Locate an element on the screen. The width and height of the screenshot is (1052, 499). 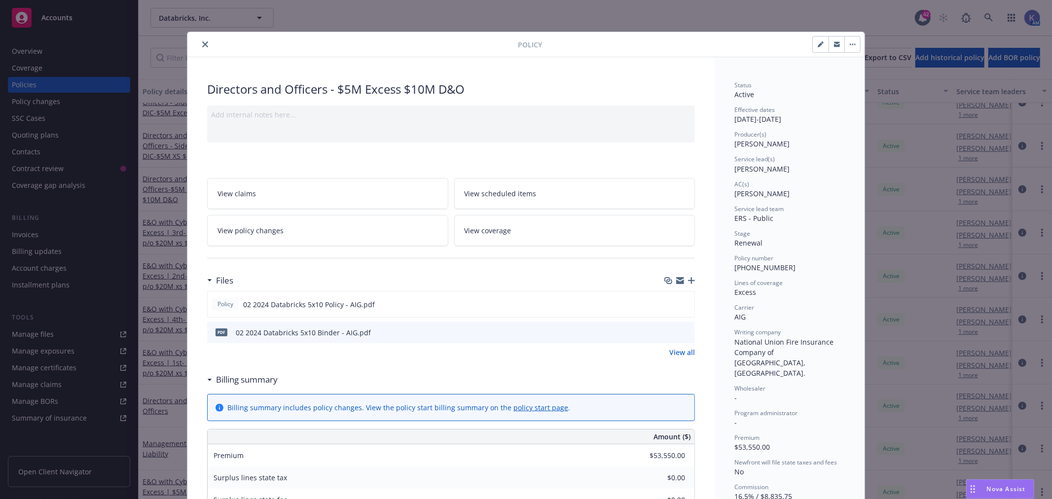
div: Add internal notes here... is located at coordinates (451, 114).